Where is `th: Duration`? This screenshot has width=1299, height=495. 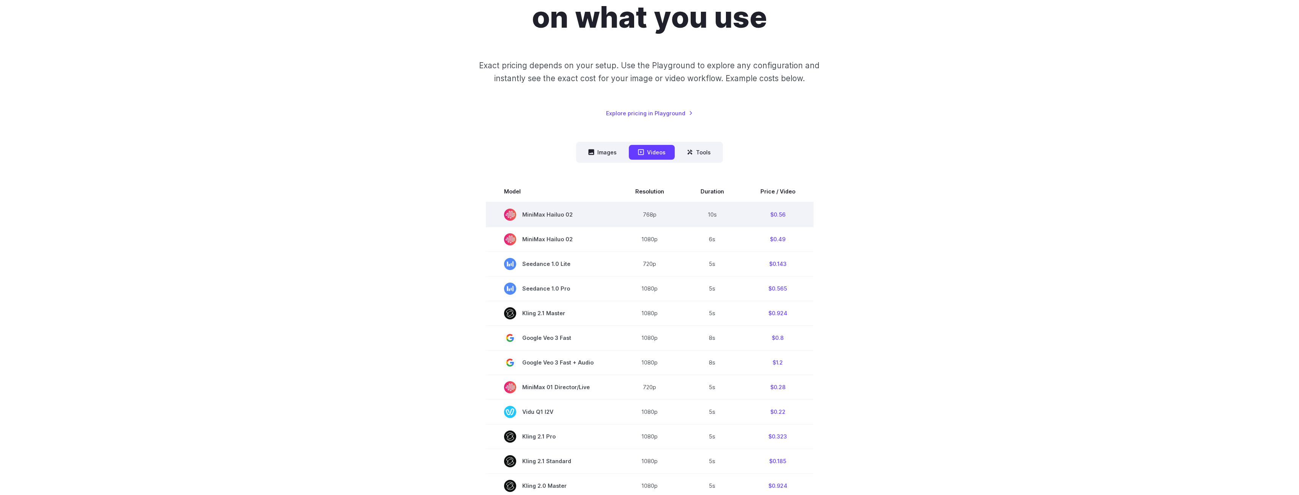
th: Duration is located at coordinates (712, 191).